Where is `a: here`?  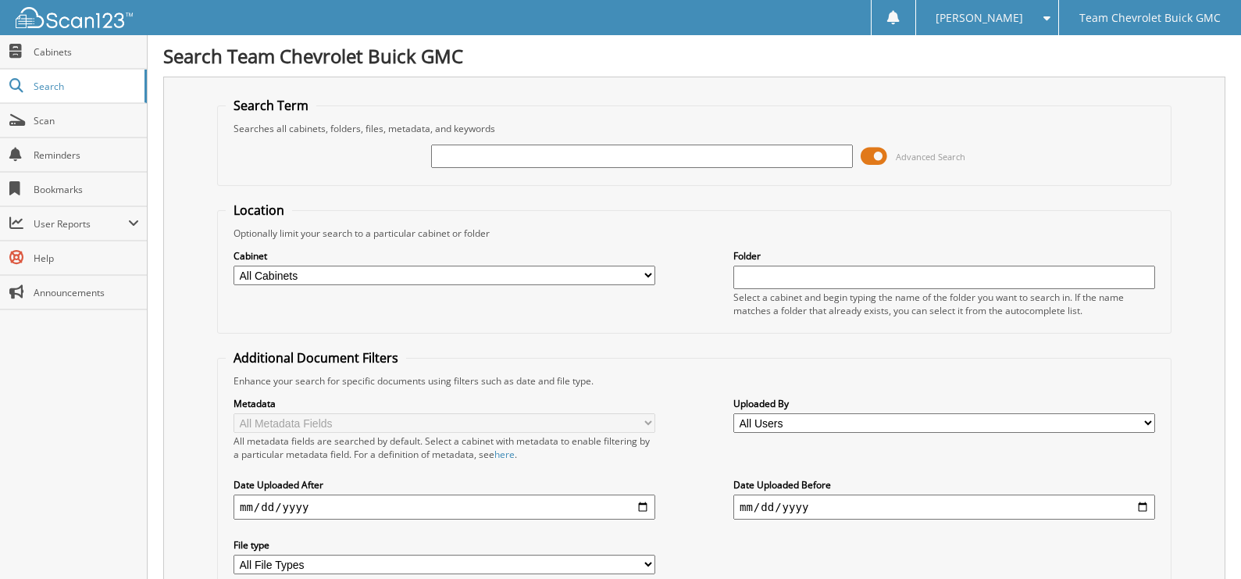 a: here is located at coordinates (504, 454).